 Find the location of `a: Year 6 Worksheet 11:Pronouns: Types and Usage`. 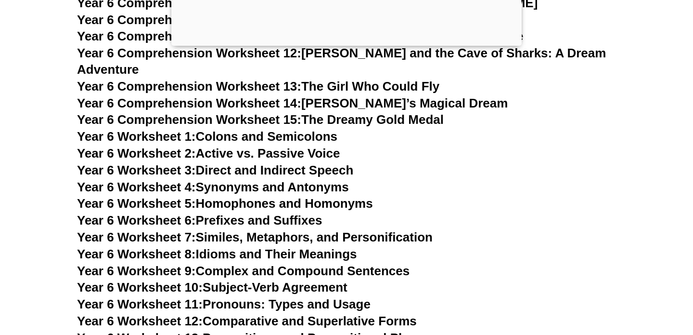

a: Year 6 Worksheet 11:Pronouns: Types and Usage is located at coordinates (224, 304).